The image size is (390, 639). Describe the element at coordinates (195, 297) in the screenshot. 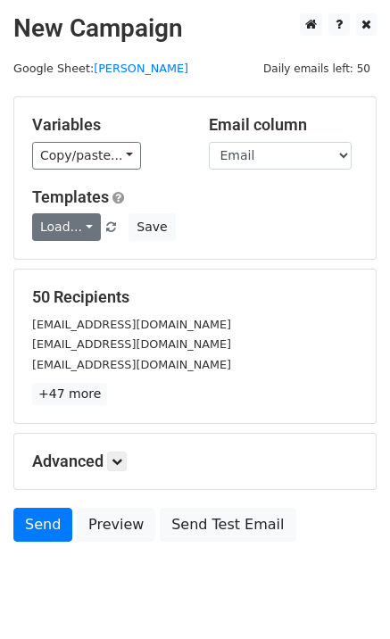

I see `h5: 50 Recipients` at that location.